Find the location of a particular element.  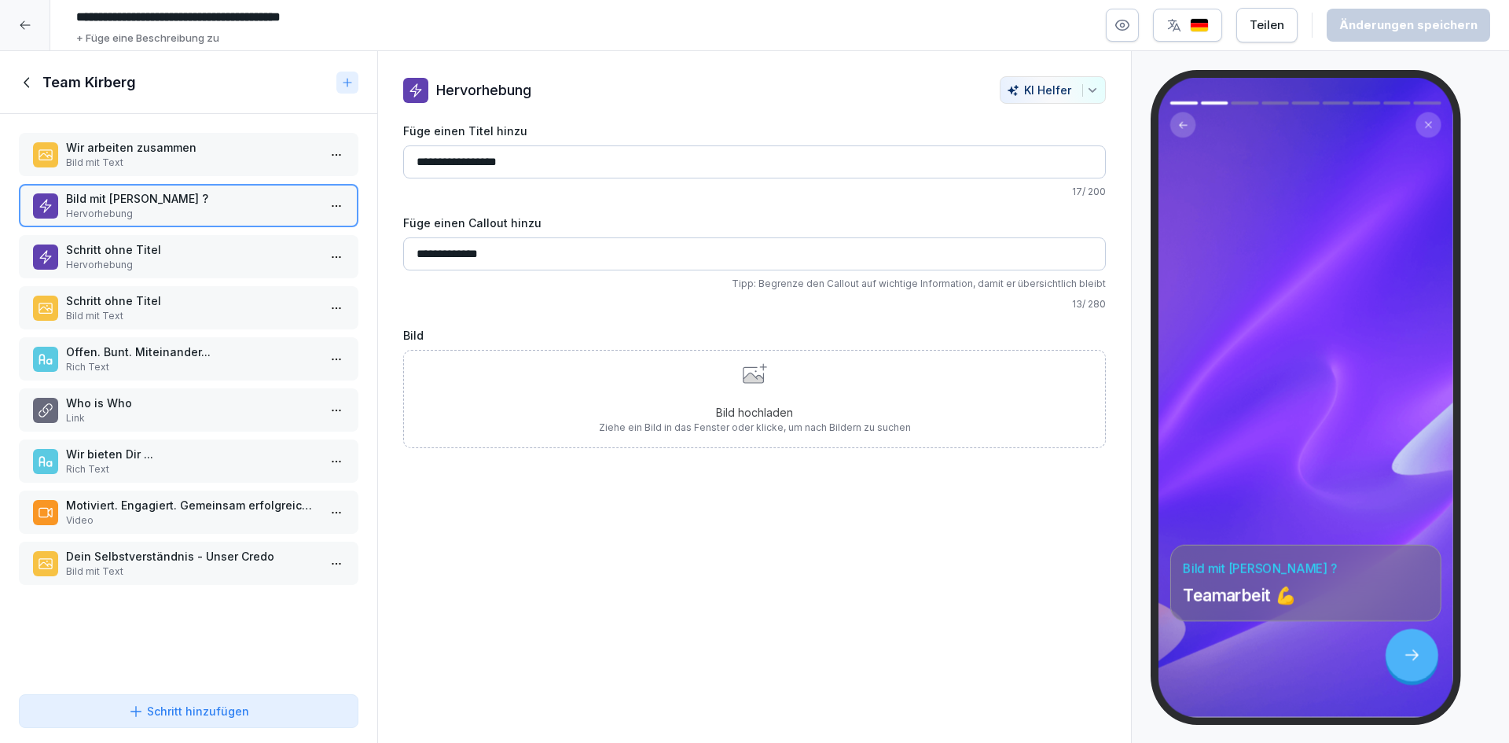

div: KI Helfer is located at coordinates (1053, 90).